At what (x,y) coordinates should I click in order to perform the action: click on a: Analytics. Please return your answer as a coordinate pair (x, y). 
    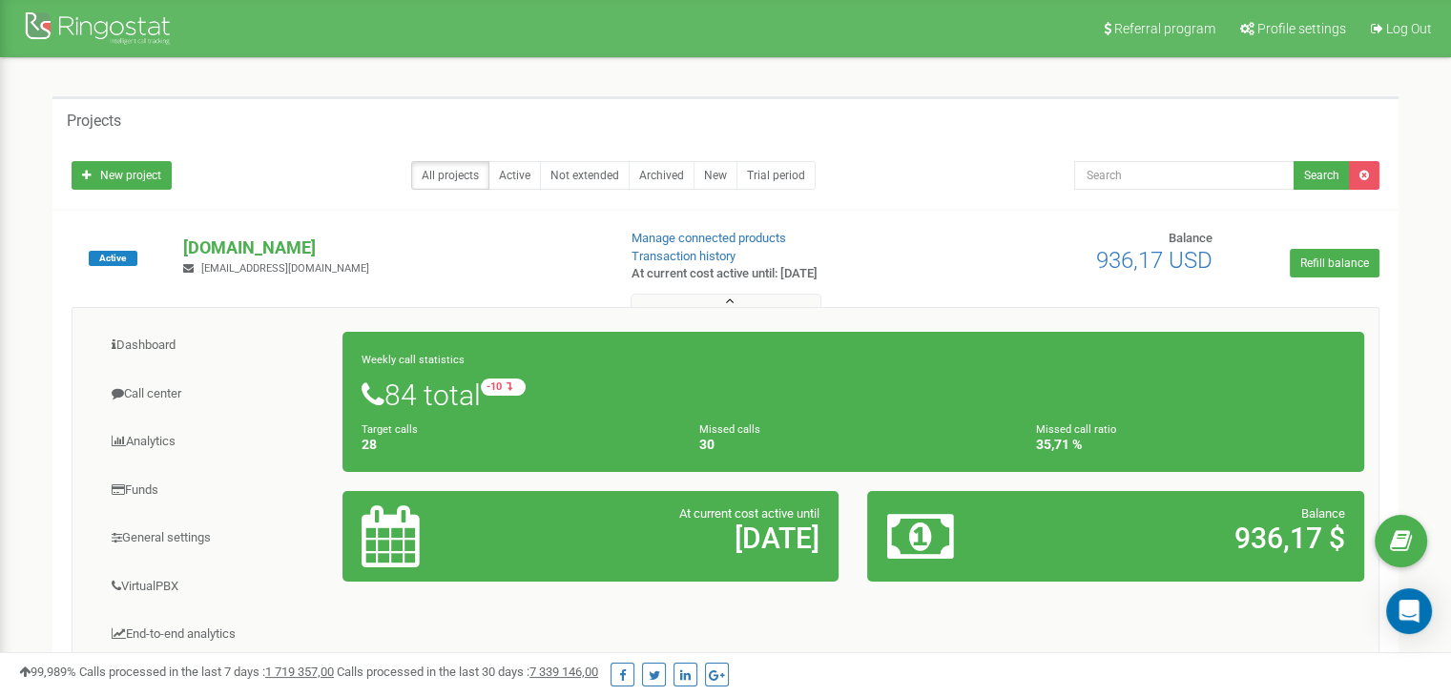
    Looking at the image, I should click on (215, 442).